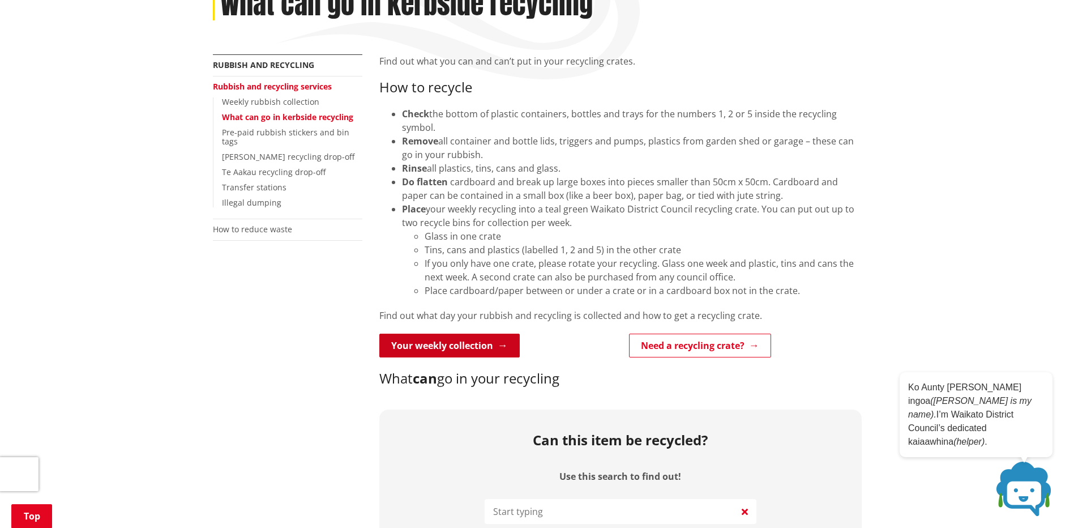  What do you see at coordinates (643, 291) in the screenshot?
I see `li: Place cardboard/paper between or under a crate or in a cardboard box not in the crate.` at bounding box center [643, 291].